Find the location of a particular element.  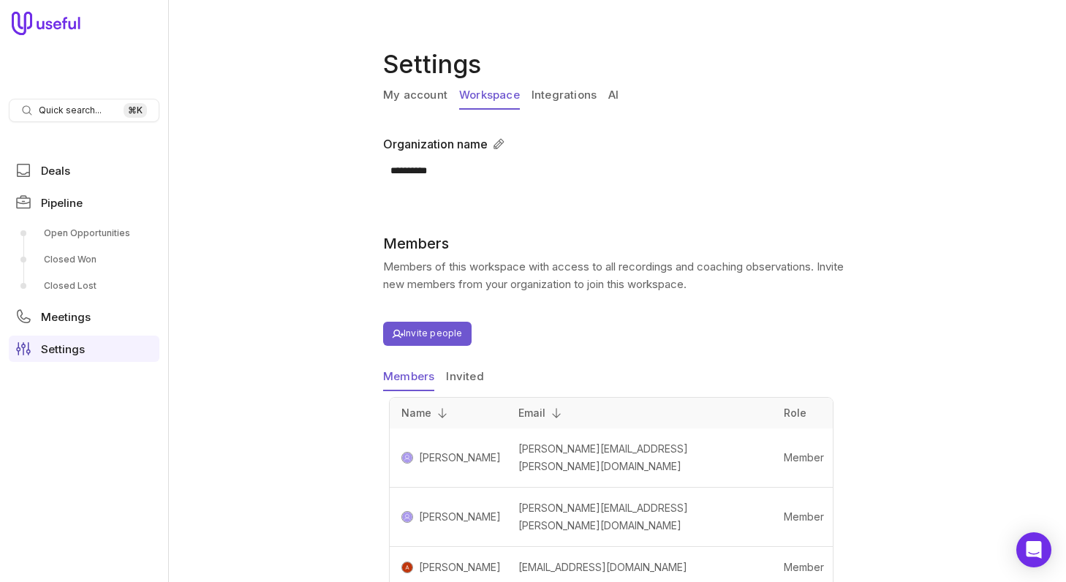

label: Organization name is located at coordinates (435, 144).